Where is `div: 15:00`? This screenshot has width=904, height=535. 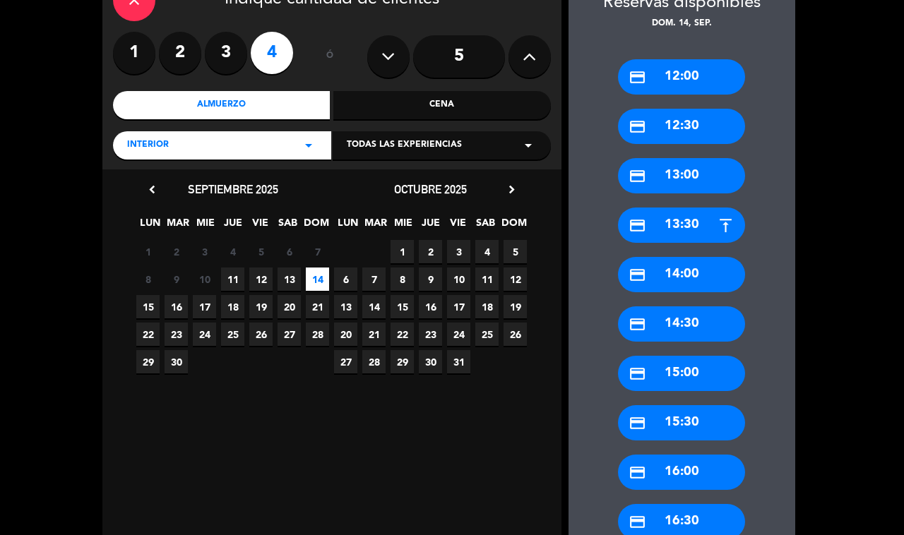
div: 15:00 is located at coordinates (681, 373).